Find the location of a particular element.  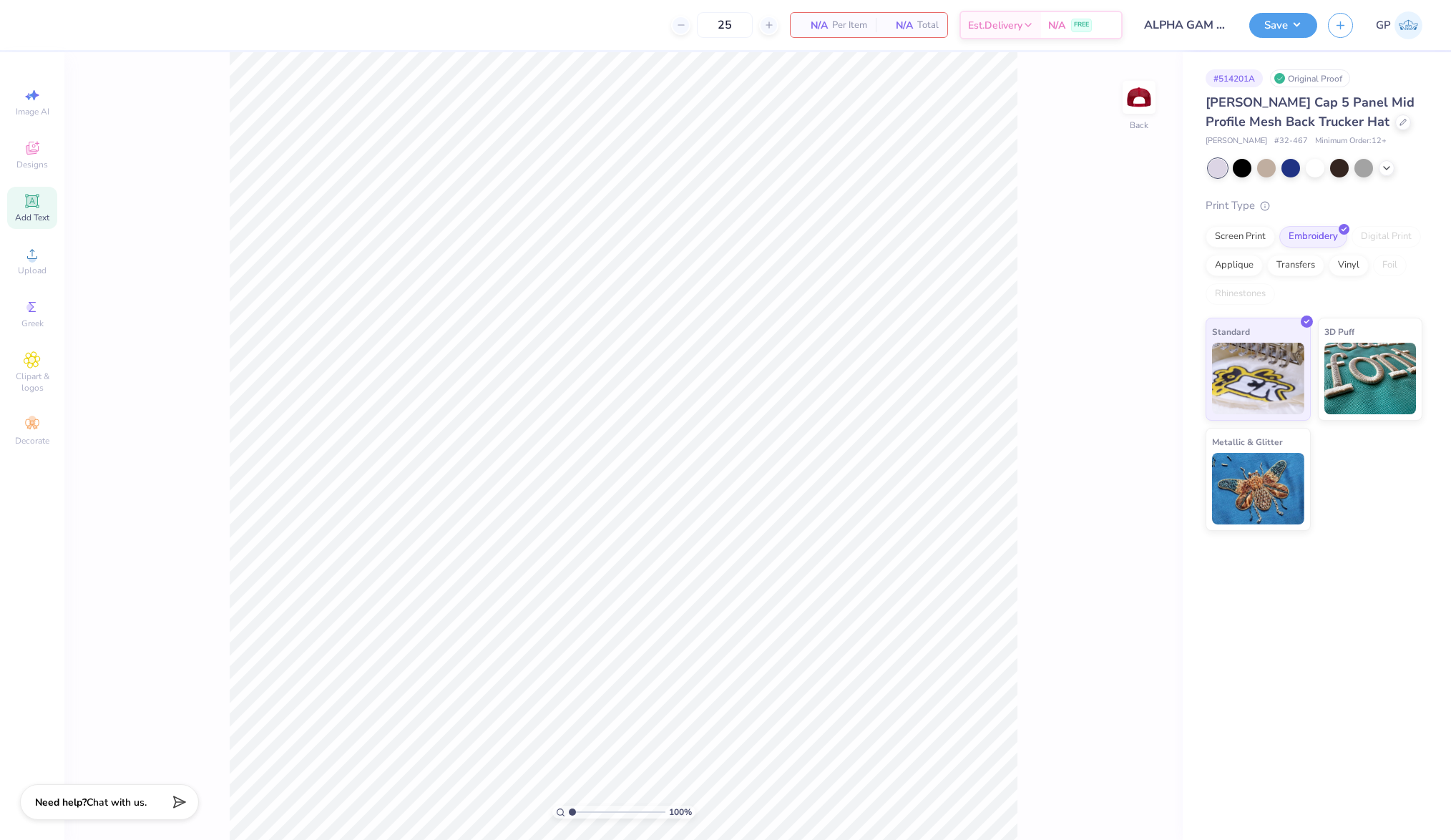

img: Gene Padilla is located at coordinates (1408, 25).